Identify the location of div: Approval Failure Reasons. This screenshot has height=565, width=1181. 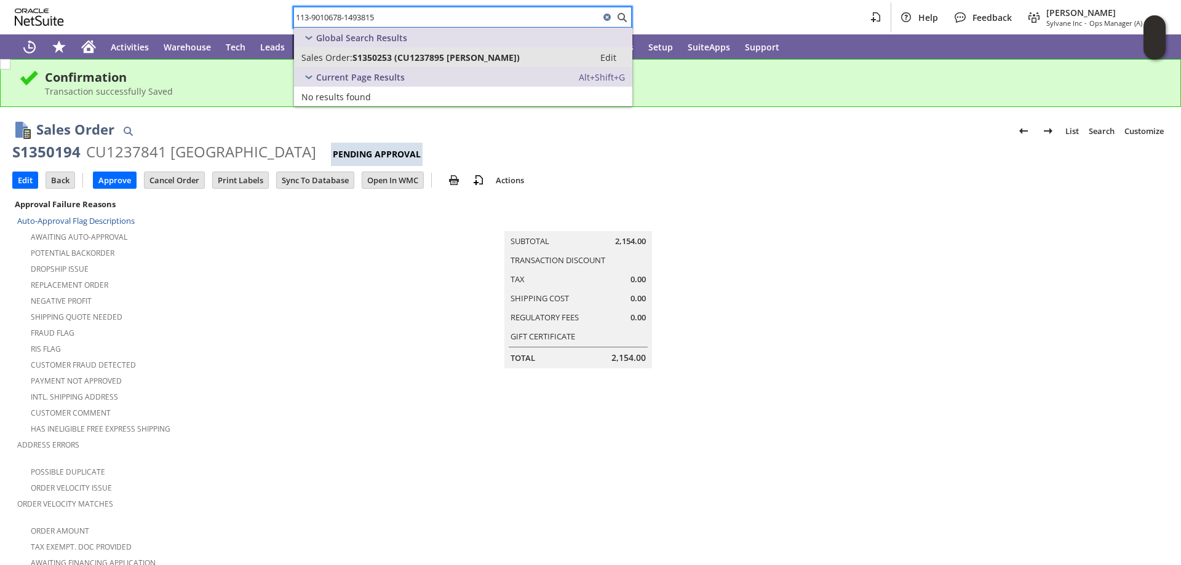
(202, 204).